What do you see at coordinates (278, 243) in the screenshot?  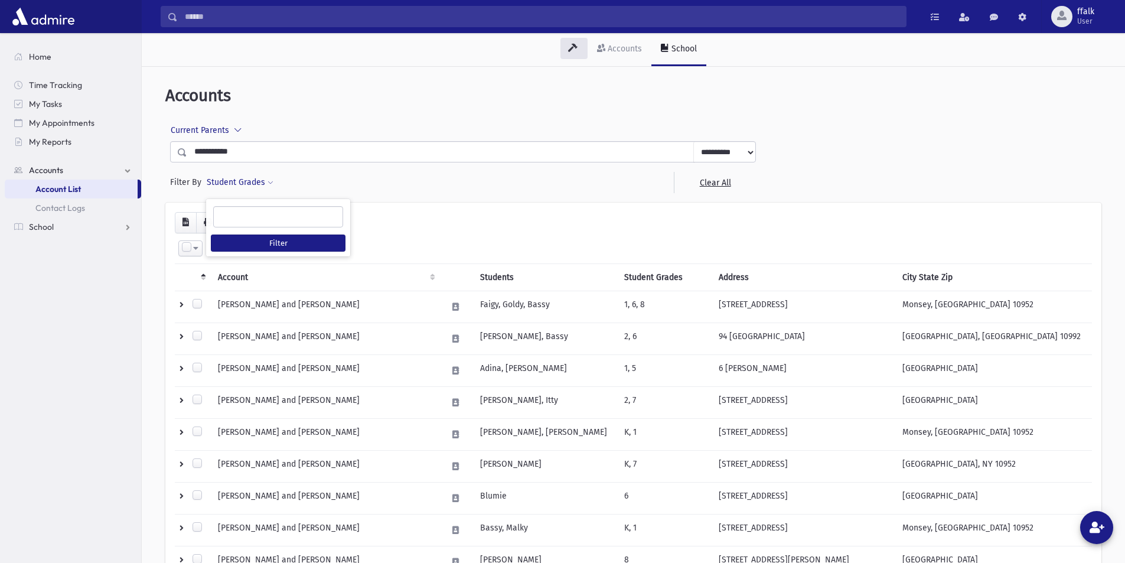 I see `button: Filter` at bounding box center [278, 243].